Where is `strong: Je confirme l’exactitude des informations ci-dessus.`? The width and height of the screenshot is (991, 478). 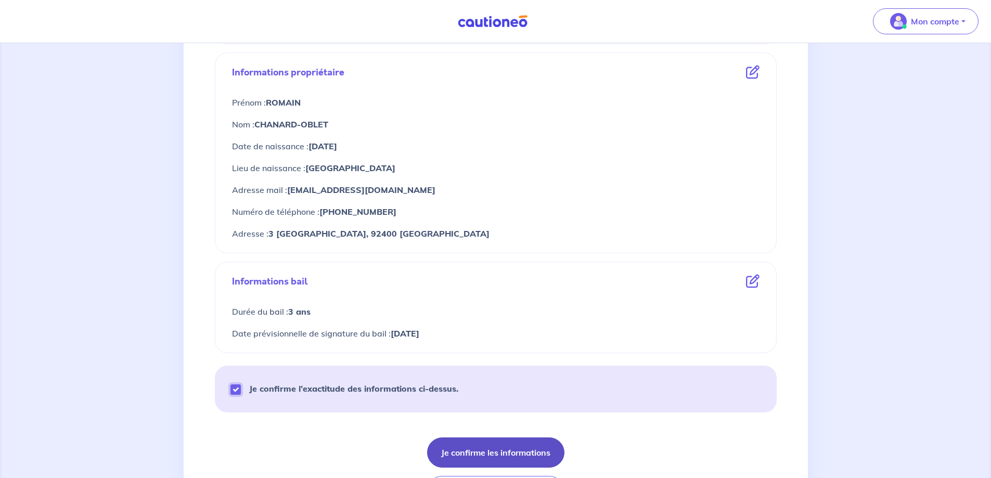
strong: Je confirme l’exactitude des informations ci-dessus. is located at coordinates (354, 389).